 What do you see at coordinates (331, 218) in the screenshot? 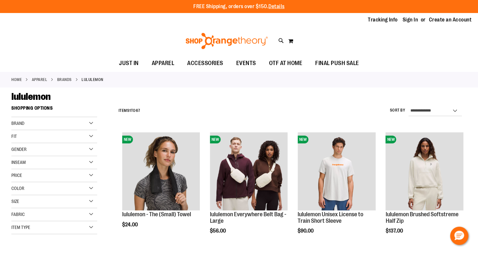
I see `a: lululemon Unisex License to Train Short Sleeve` at bounding box center [331, 218].